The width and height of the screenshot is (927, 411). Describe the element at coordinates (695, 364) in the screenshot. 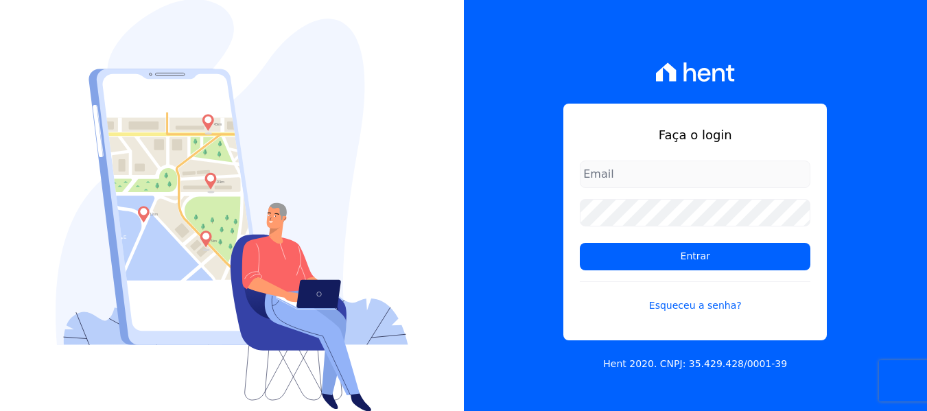

I see `p: Hent 2020. CNPJ: 35.429.428/0001-39` at that location.